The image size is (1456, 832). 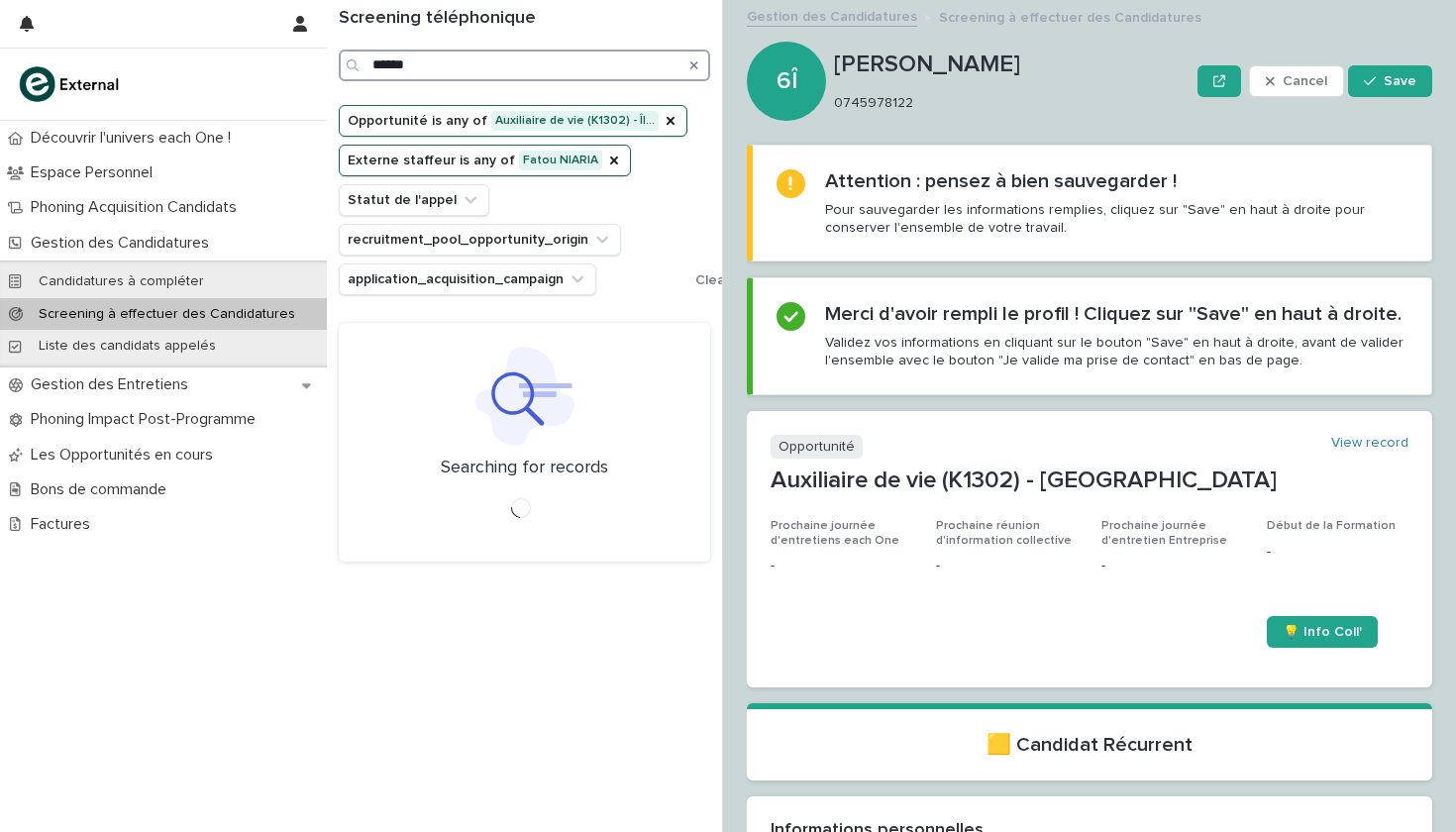 I want to click on input: Search, so click(x=523, y=66).